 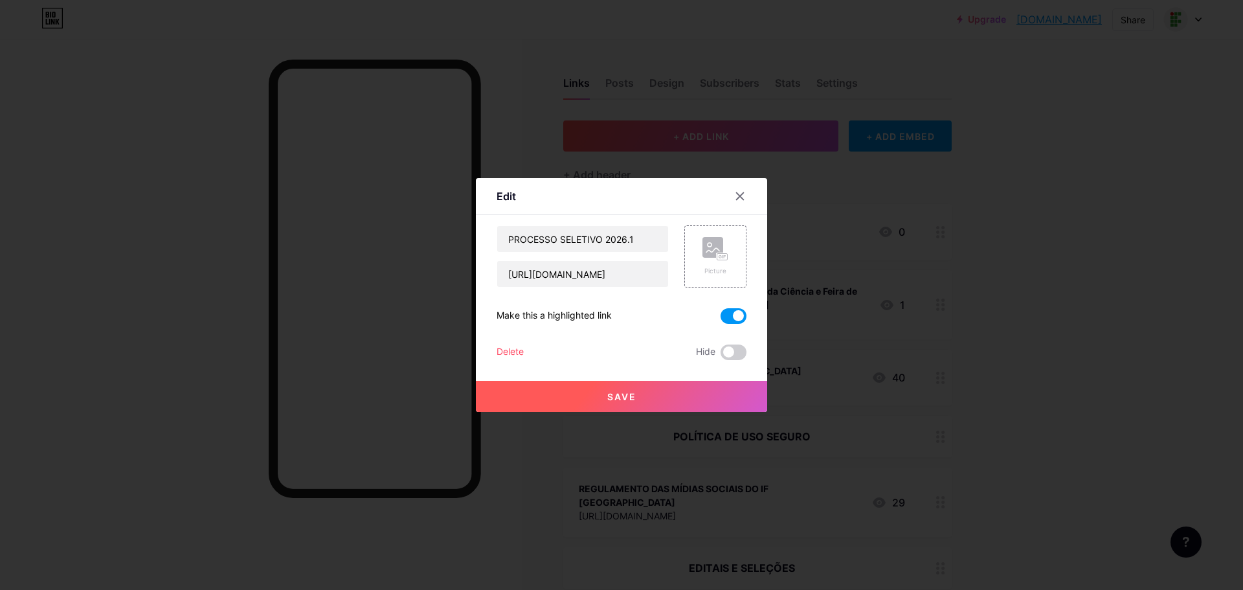 What do you see at coordinates (621, 396) in the screenshot?
I see `span: Save` at bounding box center [621, 396].